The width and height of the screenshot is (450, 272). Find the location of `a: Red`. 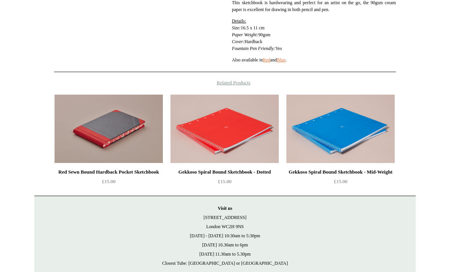

a: Red is located at coordinates (266, 60).